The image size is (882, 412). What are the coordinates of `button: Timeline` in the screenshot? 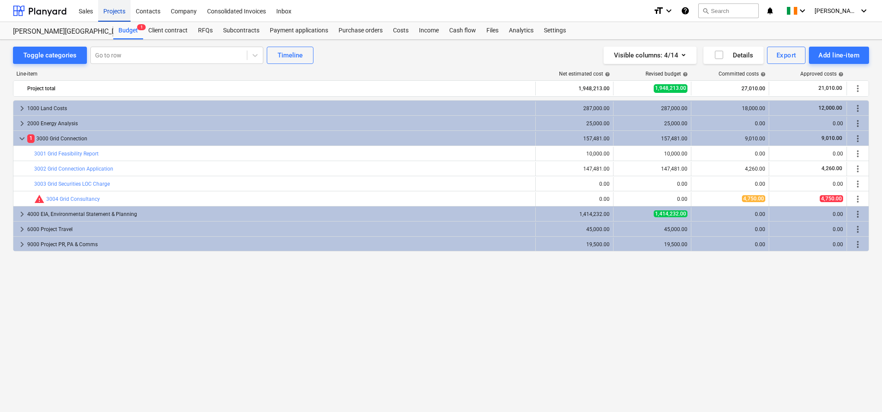 It's located at (290, 55).